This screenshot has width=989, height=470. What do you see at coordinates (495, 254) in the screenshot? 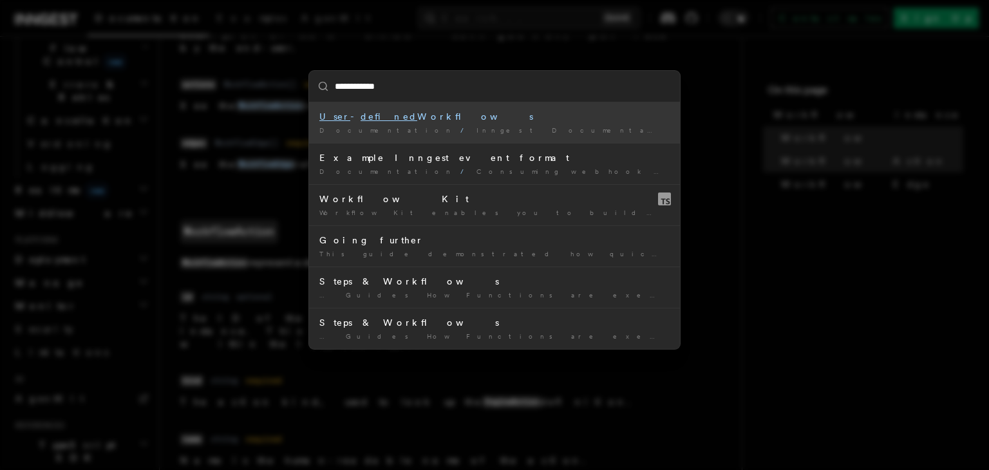
I see `div: This guide demonstrated how quickly and easily - workflows …` at bounding box center [495, 254].